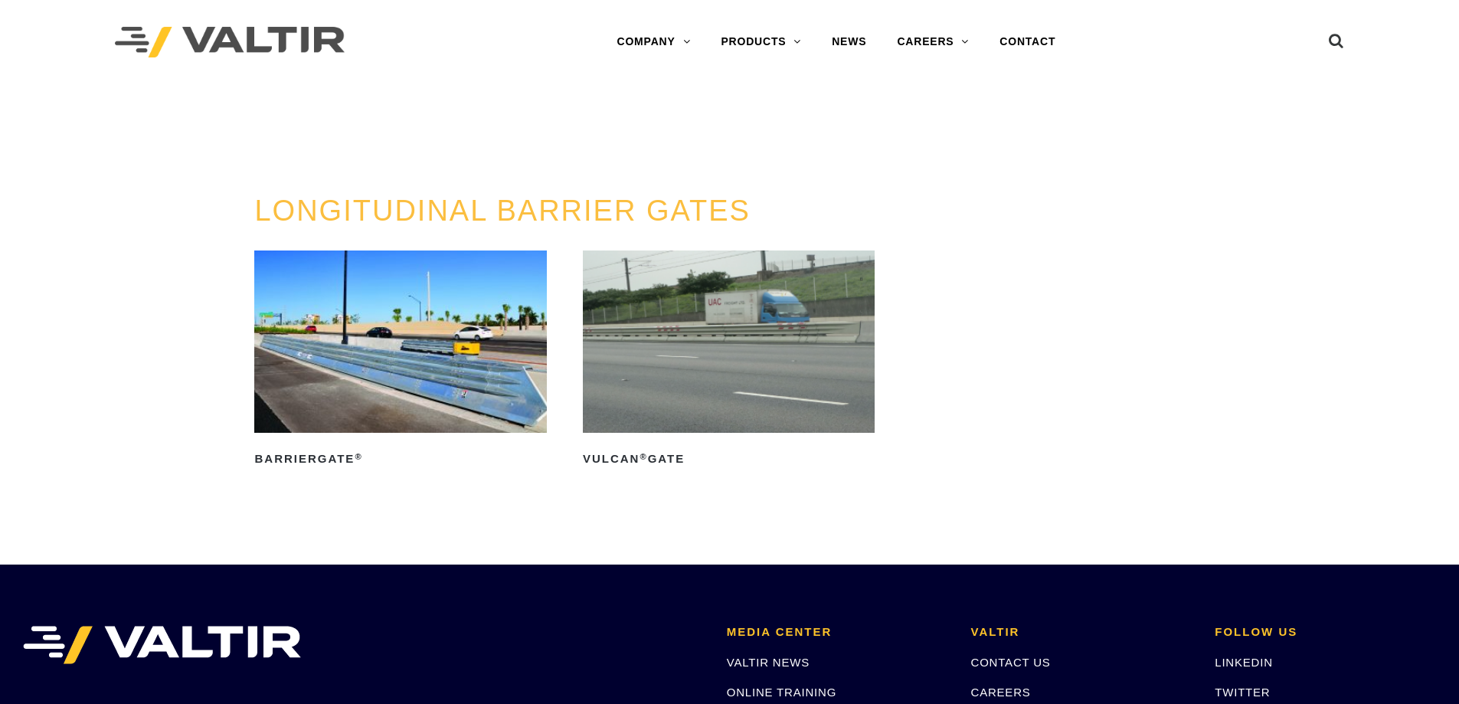 The image size is (1459, 704). I want to click on h2: Vulcan Gate, so click(728, 459).